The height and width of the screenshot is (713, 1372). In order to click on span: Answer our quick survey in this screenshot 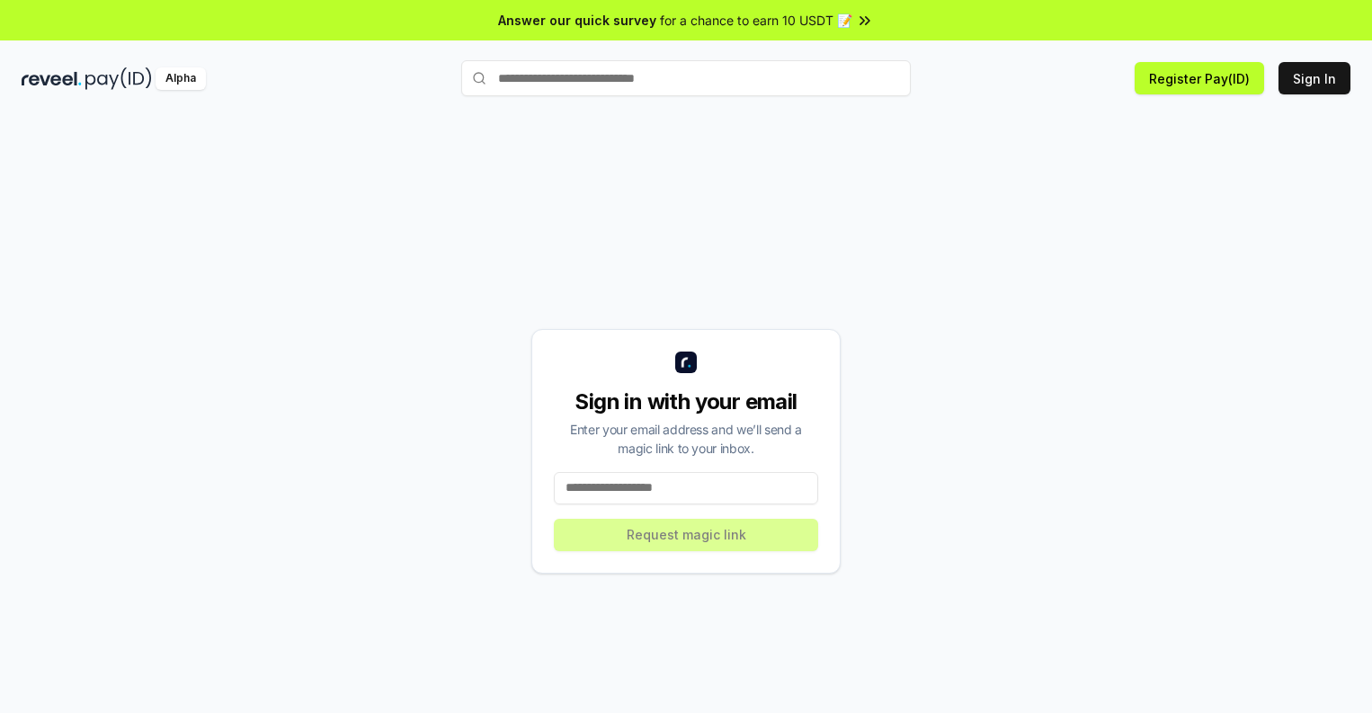, I will do `click(577, 20)`.